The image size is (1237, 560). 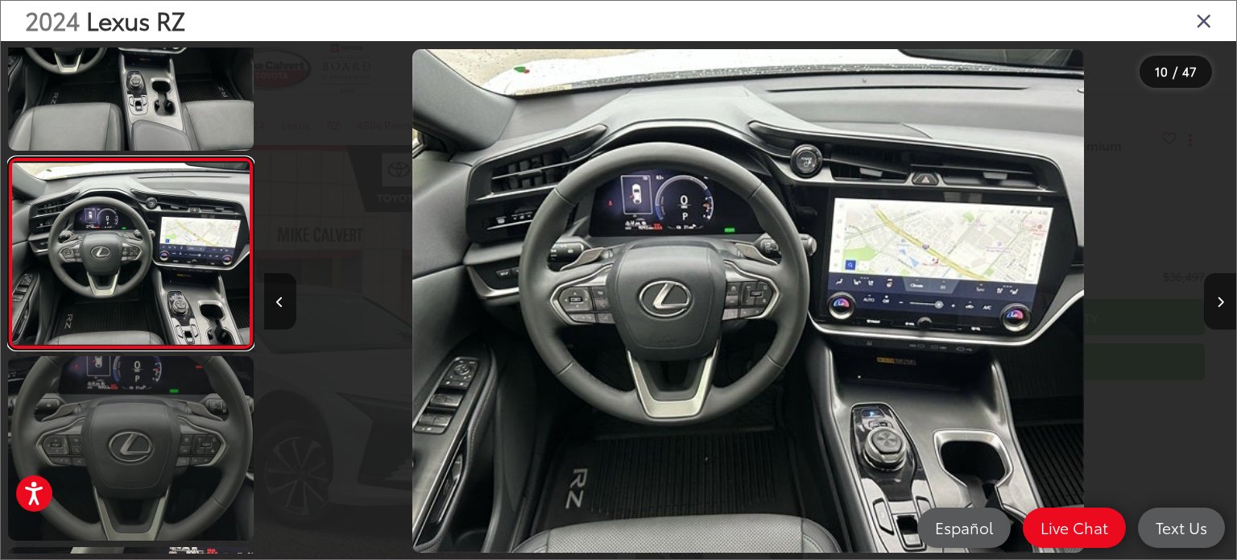 What do you see at coordinates (748, 301) in the screenshot?
I see `div: 2024 Lexus RZ 450e Premium 9` at bounding box center [748, 301].